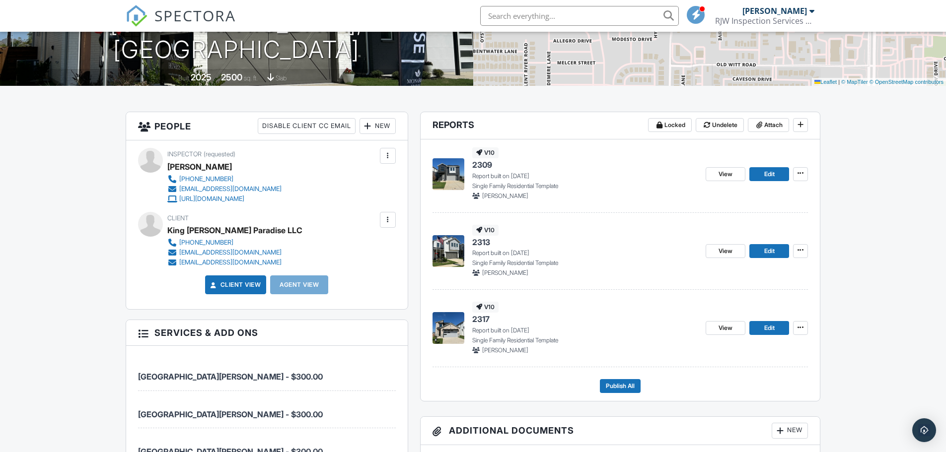  Describe the element at coordinates (219, 154) in the screenshot. I see `span: (requested)` at that location.